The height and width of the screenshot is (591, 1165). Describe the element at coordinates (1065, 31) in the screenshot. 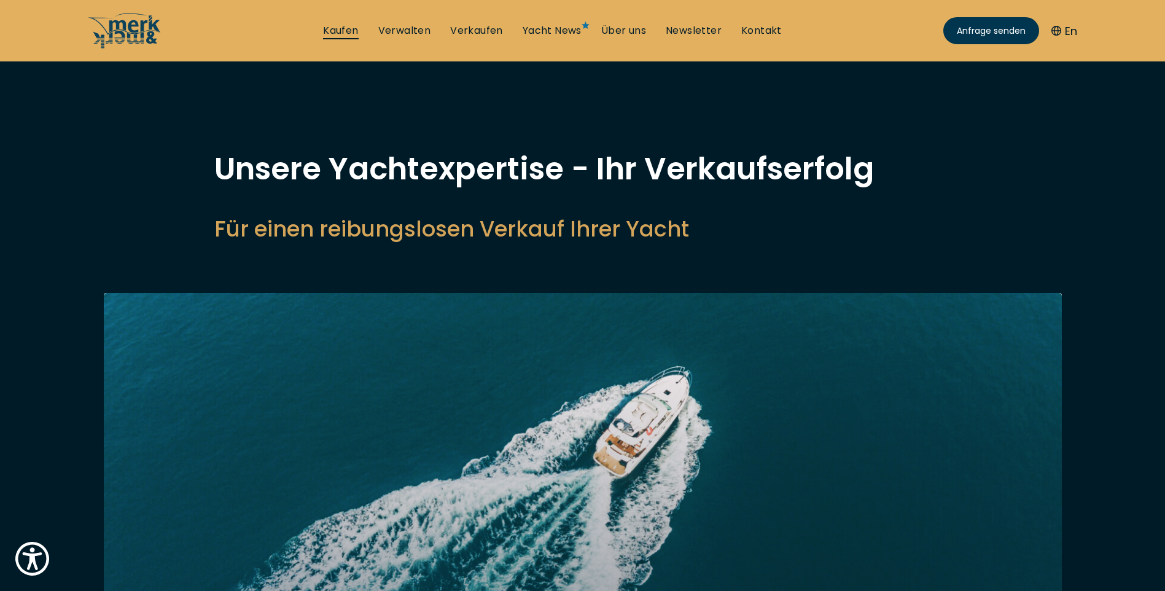

I see `button: En` at that location.